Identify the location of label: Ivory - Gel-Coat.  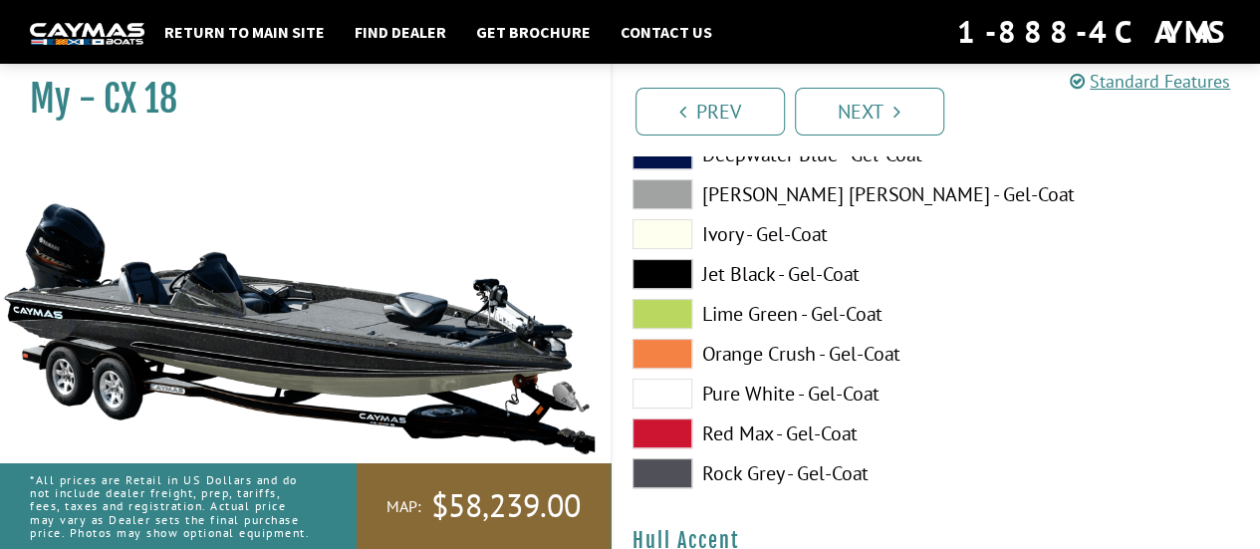
(774, 234).